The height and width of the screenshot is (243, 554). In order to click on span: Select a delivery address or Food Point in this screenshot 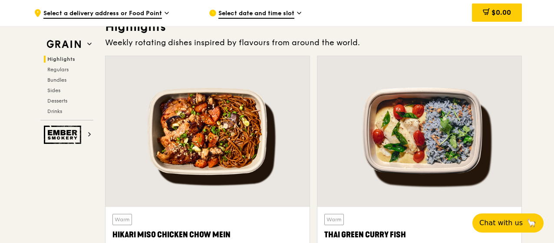, I will do `click(102, 14)`.